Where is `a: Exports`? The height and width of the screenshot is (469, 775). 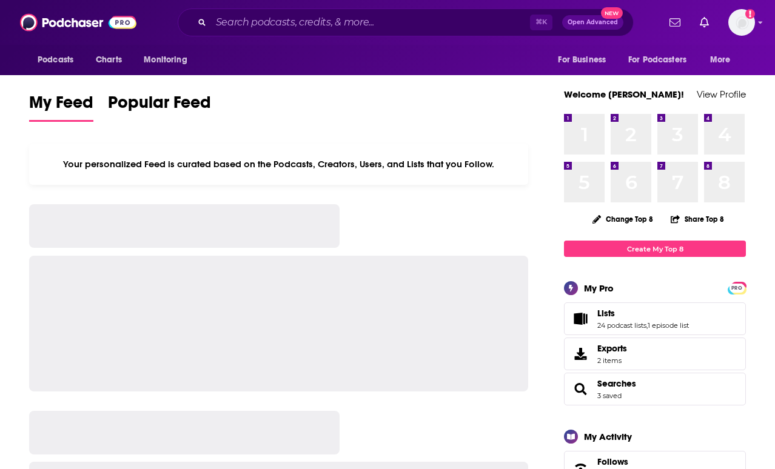 a: Exports is located at coordinates (655, 354).